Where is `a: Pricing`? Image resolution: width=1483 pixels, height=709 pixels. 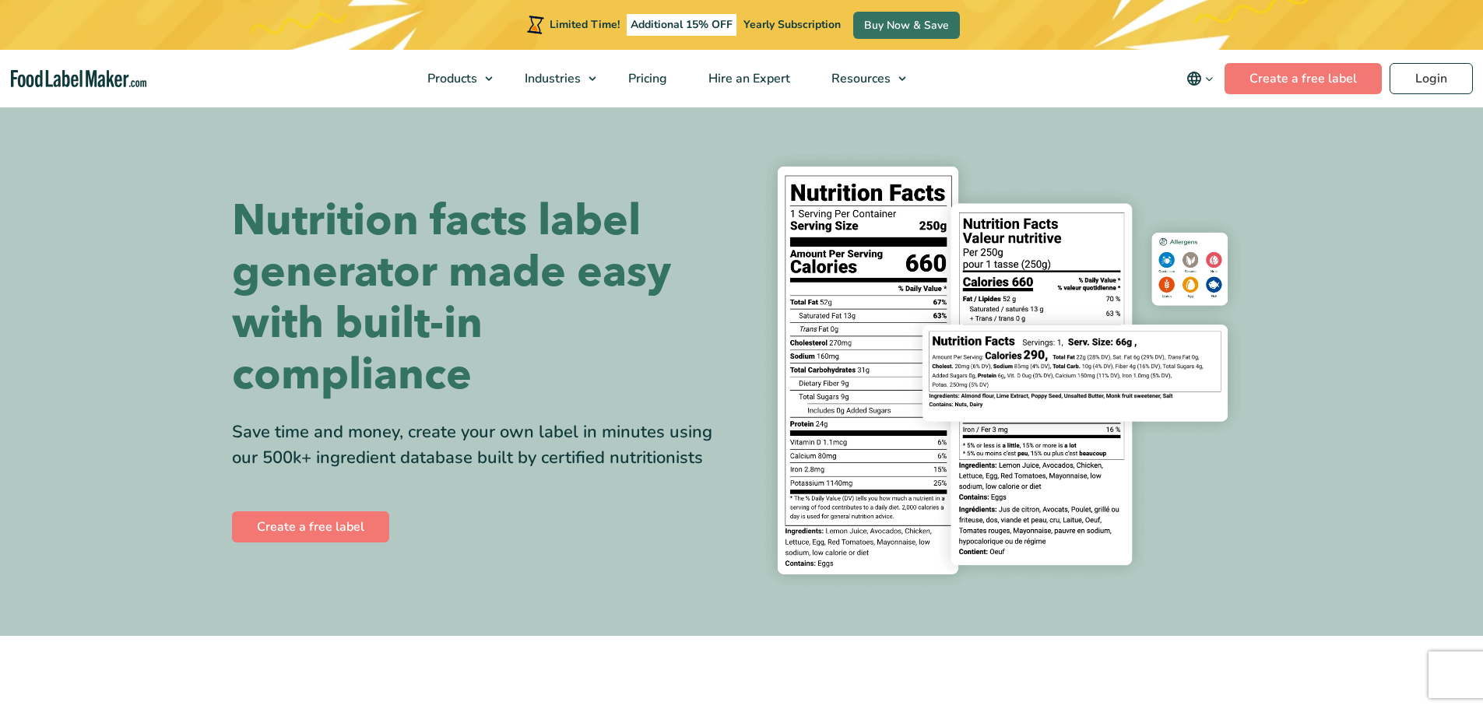
a: Pricing is located at coordinates (646, 79).